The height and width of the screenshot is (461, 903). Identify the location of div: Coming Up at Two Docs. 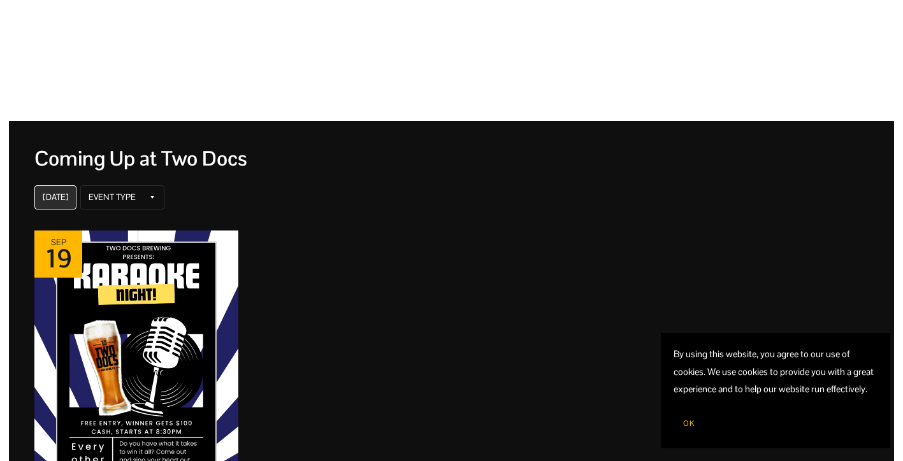
(451, 159).